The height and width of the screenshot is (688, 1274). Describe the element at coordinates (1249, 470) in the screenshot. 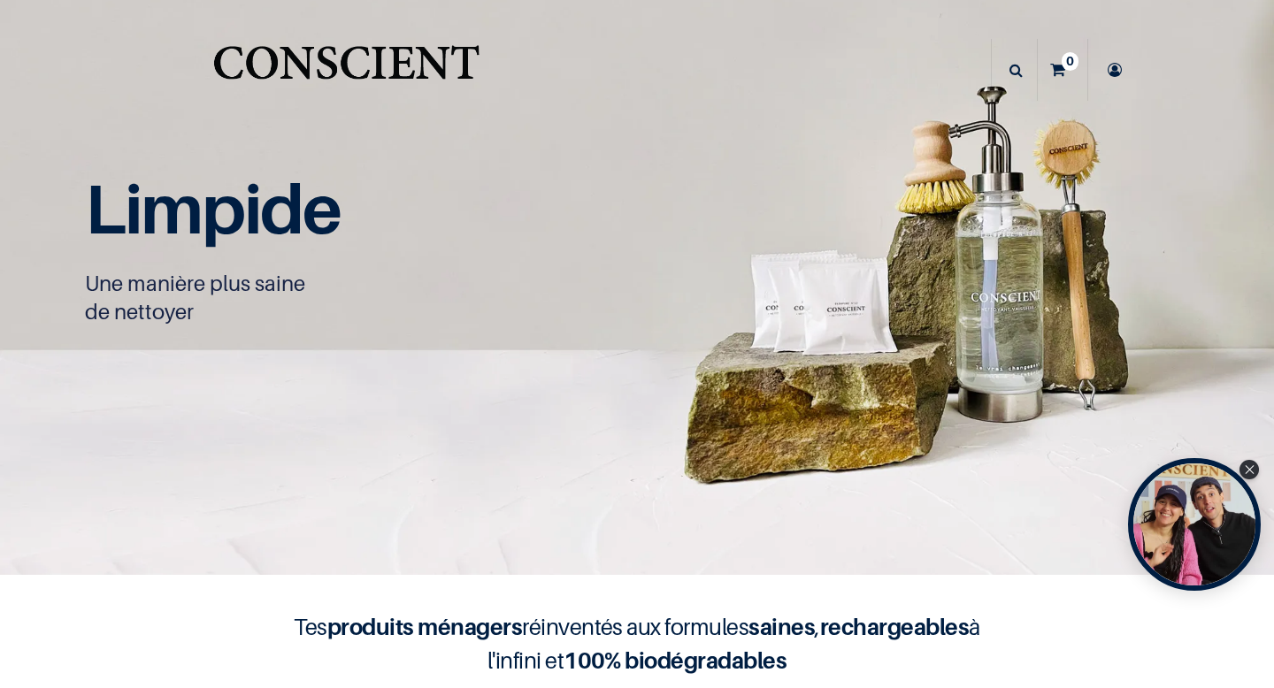

I see `div: Close Tolstoy widget` at that location.